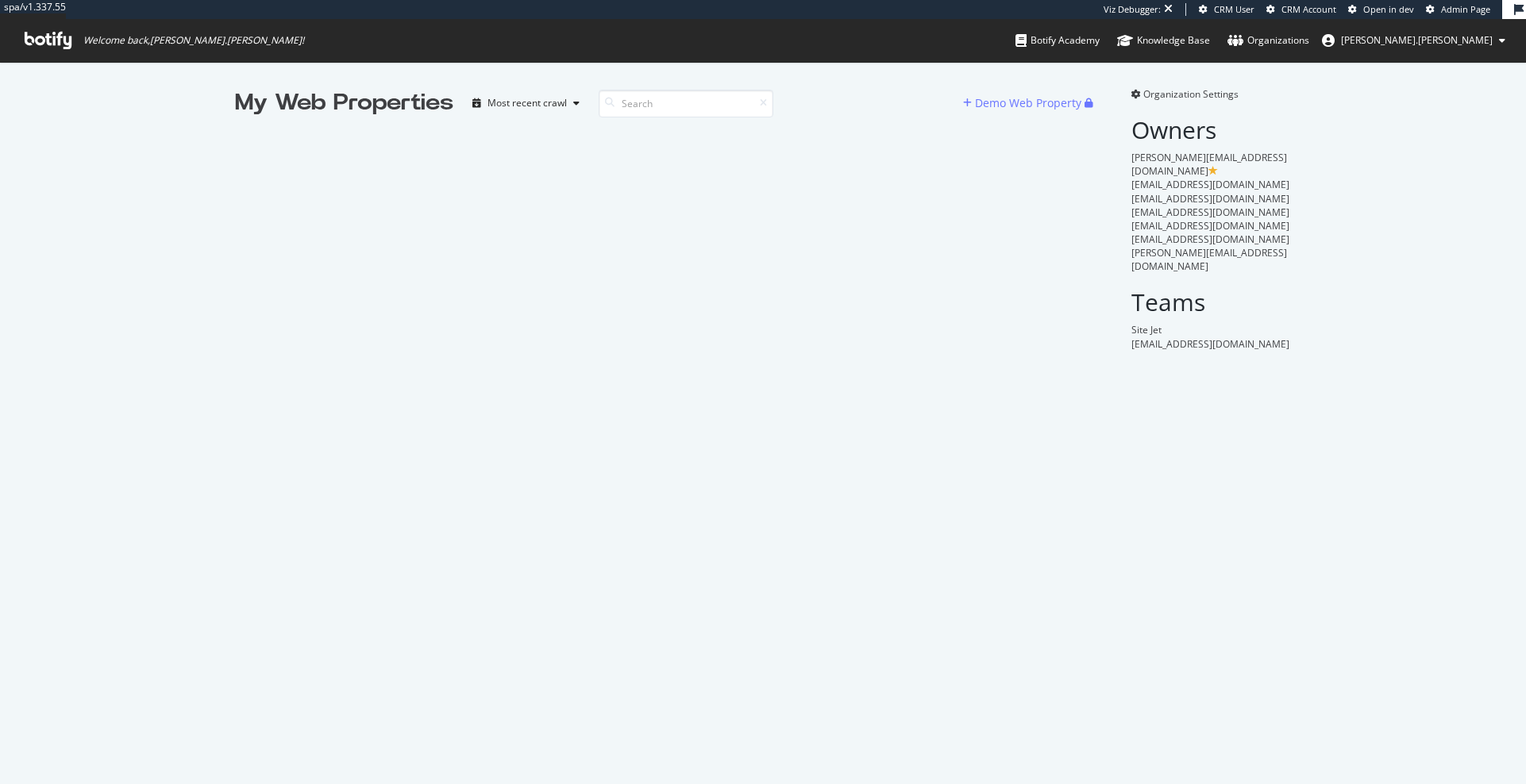  What do you see at coordinates (1163, 41) in the screenshot?
I see `div: Knowledge Base` at bounding box center [1163, 41].